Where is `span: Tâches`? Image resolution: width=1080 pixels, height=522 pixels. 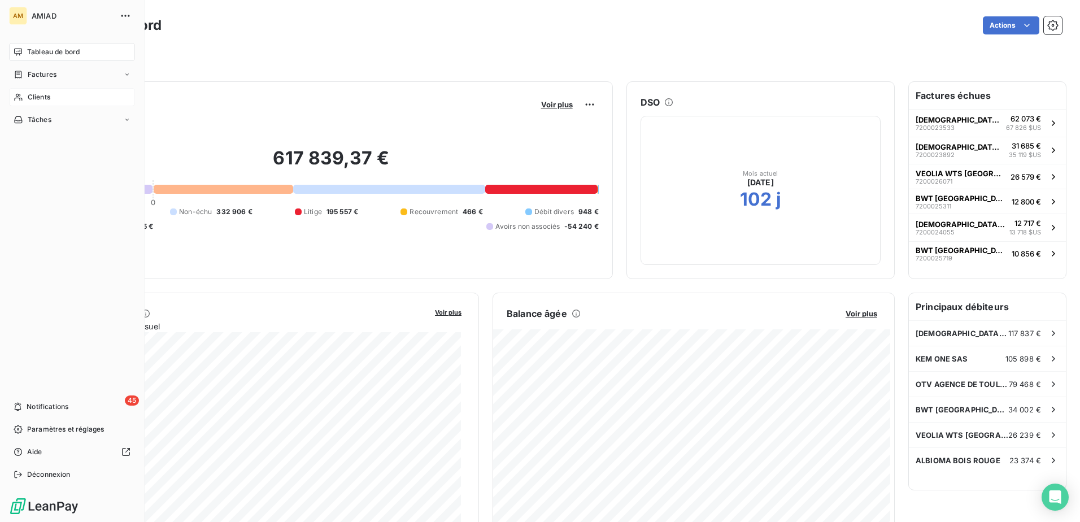 span: Tâches is located at coordinates (40, 120).